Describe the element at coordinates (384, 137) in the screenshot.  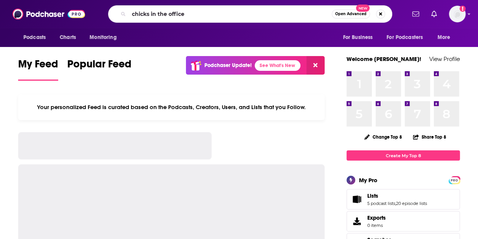
I see `button: Change Top 8` at that location.